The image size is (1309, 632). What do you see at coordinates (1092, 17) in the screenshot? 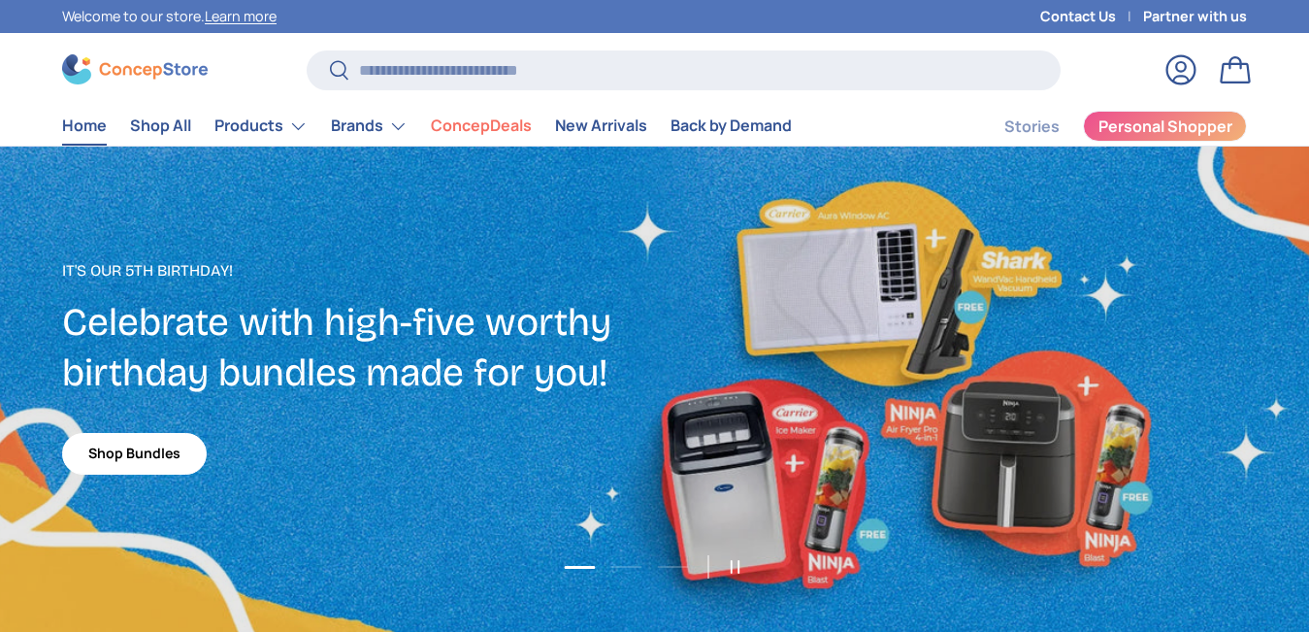
I see `a: Contact Us` at bounding box center [1092, 17].